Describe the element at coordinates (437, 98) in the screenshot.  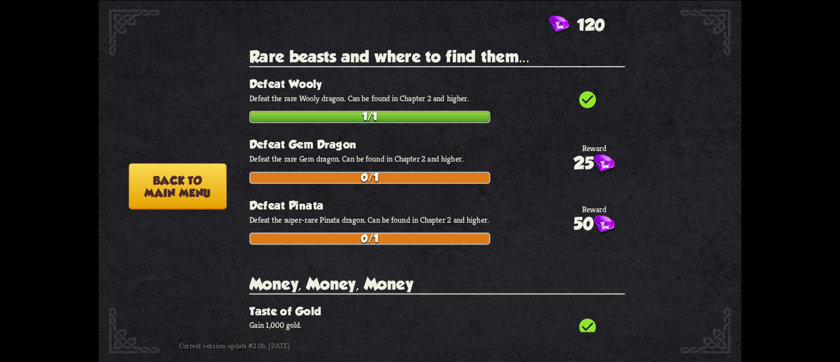
I see `p: Defeat the rare Wooly dragon. Can be found in Chapter 2 and higher.` at that location.